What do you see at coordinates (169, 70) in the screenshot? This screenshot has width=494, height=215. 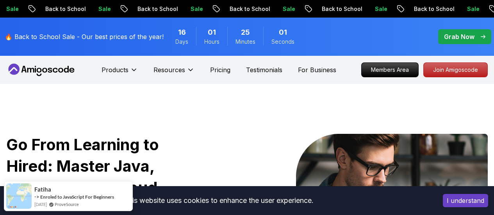 I see `p: Resources` at bounding box center [169, 70].